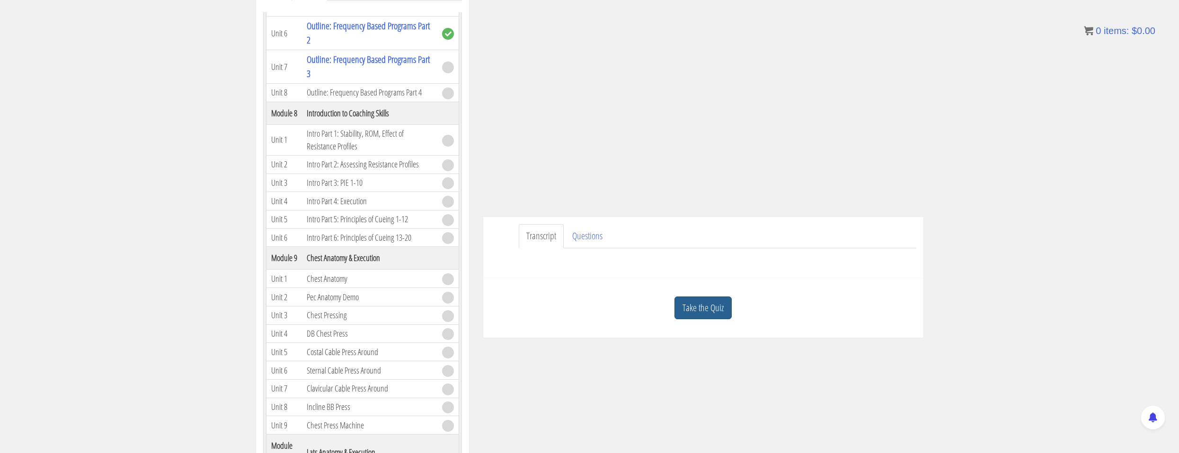  I want to click on td: Intro Part 5: Principles of Cueing 1-12, so click(370, 220).